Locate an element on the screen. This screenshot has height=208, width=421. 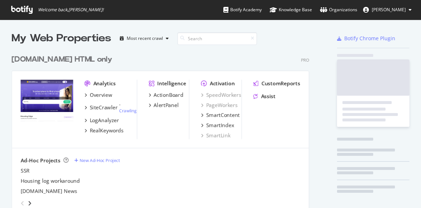
div: LogAnalyzer is located at coordinates (104, 120).